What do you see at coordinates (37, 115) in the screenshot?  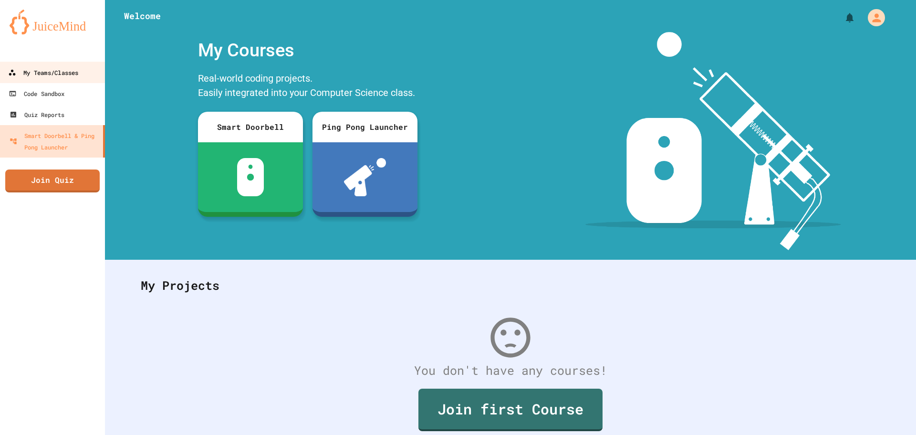 I see `div: Quiz Reports` at bounding box center [37, 115].